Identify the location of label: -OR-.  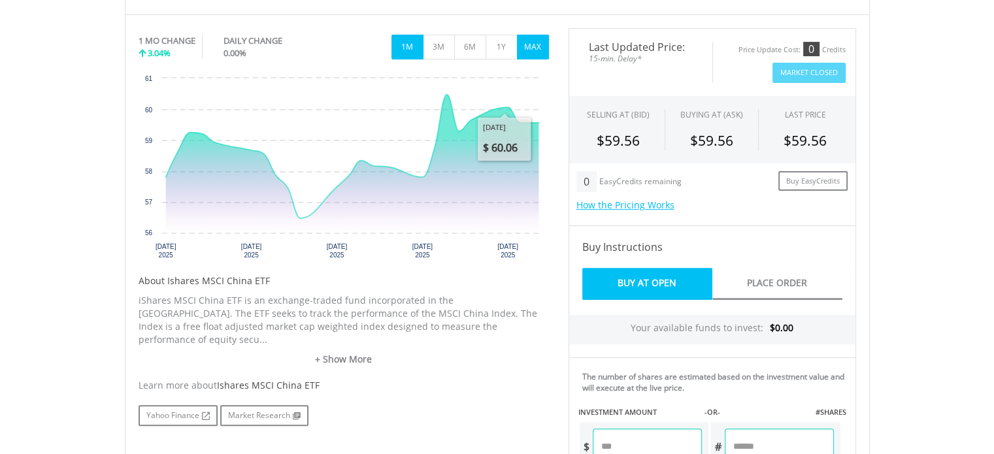
(712, 412).